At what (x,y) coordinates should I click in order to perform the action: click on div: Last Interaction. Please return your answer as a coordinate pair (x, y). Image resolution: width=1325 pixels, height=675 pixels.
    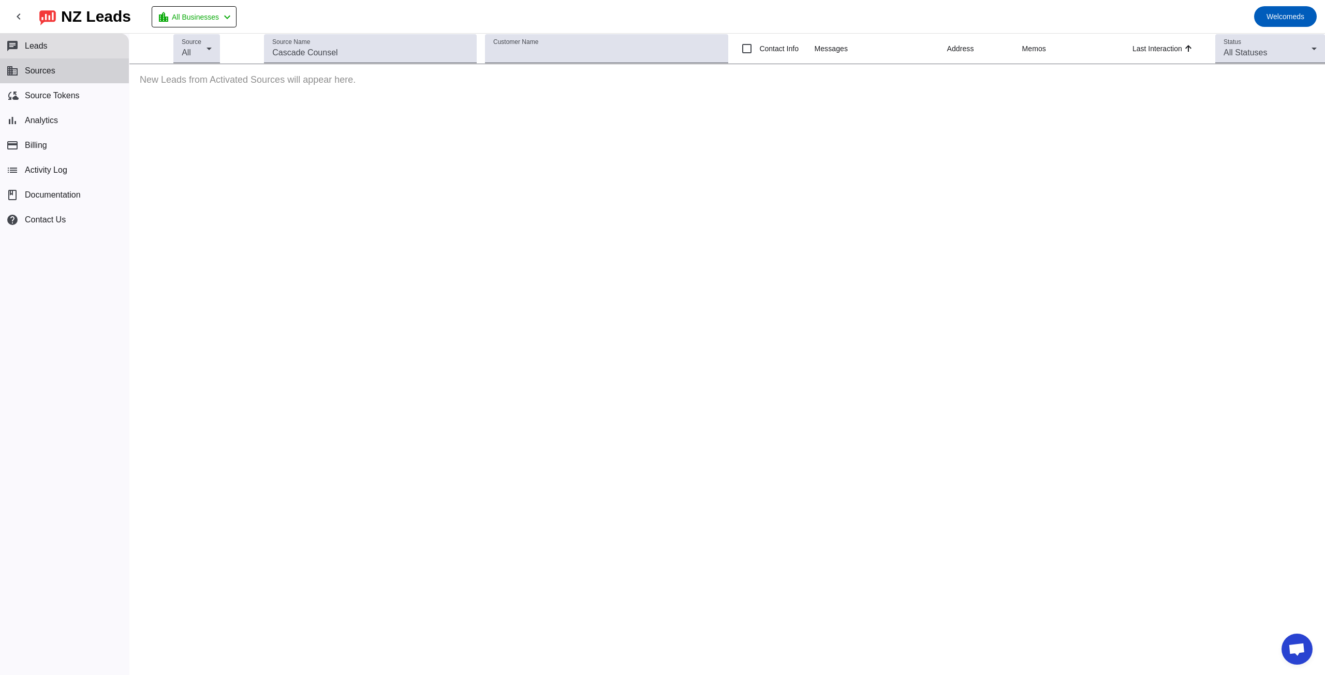
    Looking at the image, I should click on (1157, 49).